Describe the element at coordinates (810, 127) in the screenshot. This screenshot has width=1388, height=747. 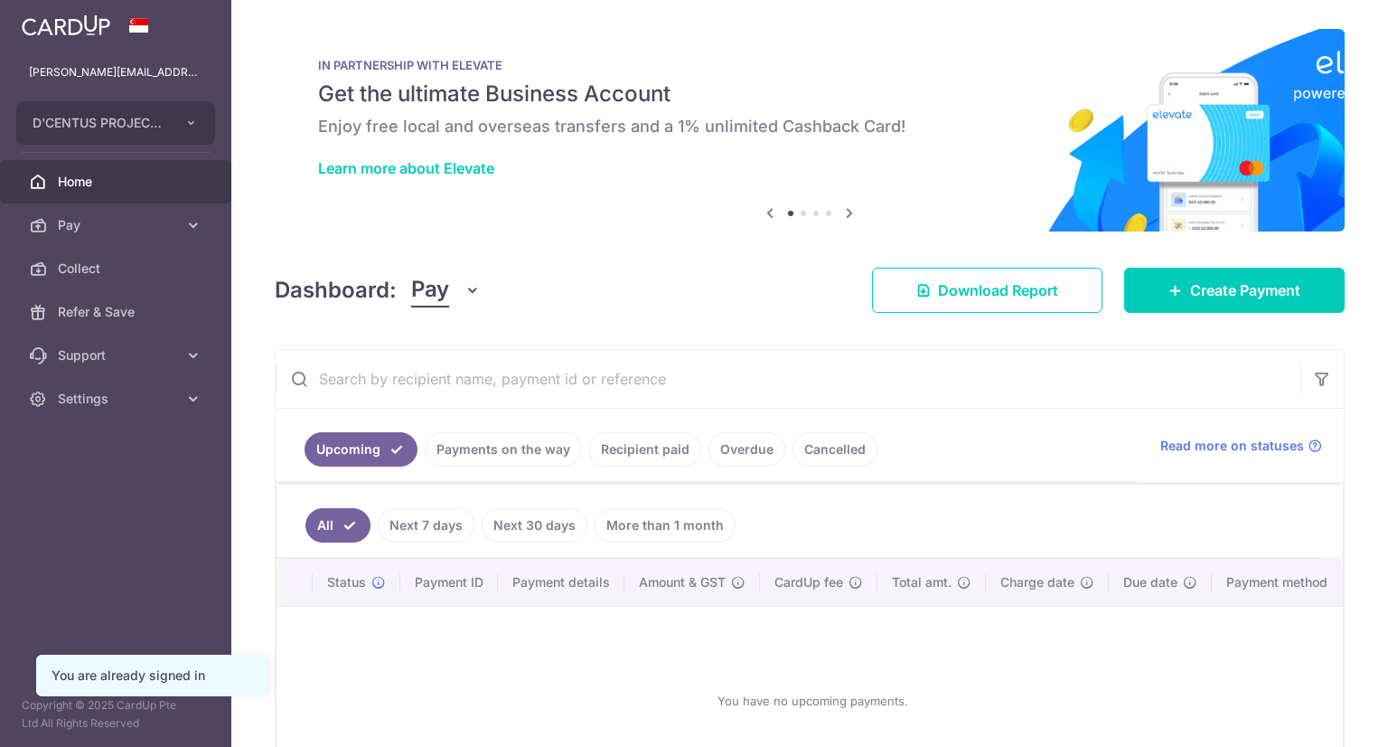
I see `h6: Enjoy free local and overseas transfers and a 1% unlimited Cashback Card!` at that location.